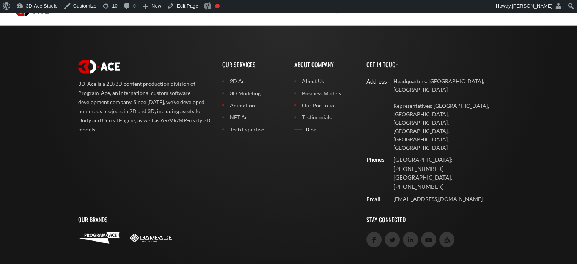 Image resolution: width=577 pixels, height=264 pixels. What do you see at coordinates (253, 81) in the screenshot?
I see `a: 2D Art` at bounding box center [253, 81].